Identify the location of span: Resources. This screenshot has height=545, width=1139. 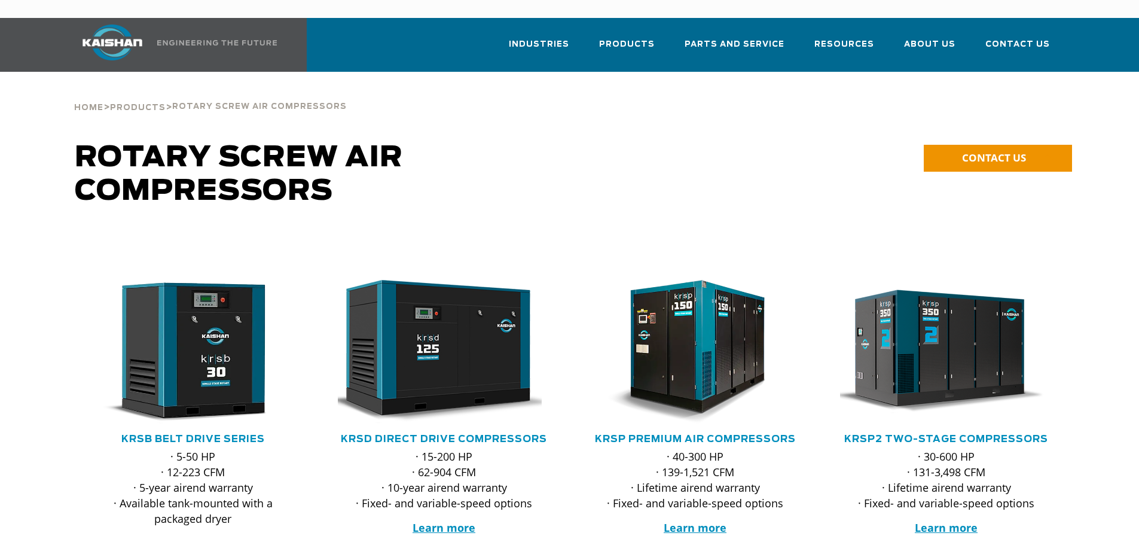
(844, 44).